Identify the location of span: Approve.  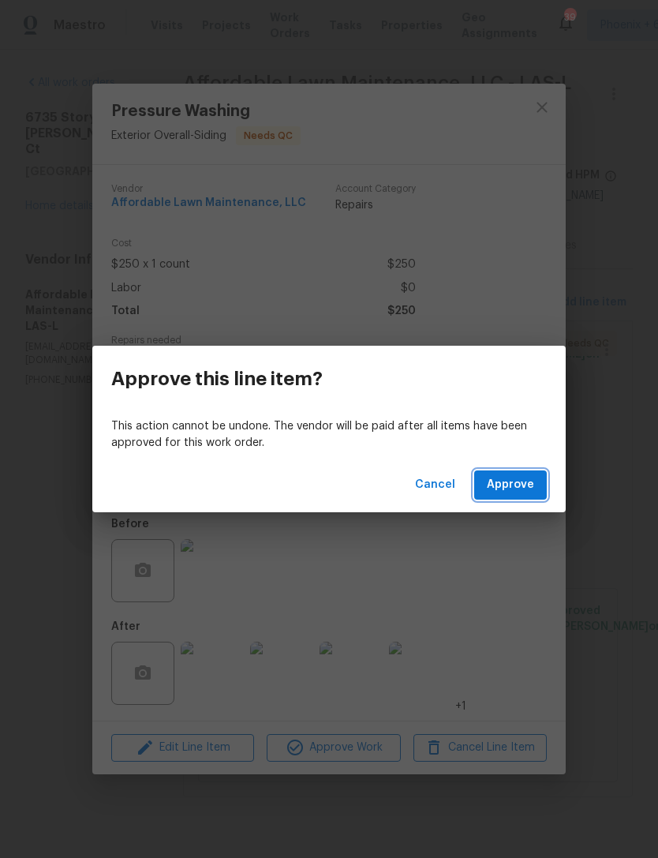
(511, 485).